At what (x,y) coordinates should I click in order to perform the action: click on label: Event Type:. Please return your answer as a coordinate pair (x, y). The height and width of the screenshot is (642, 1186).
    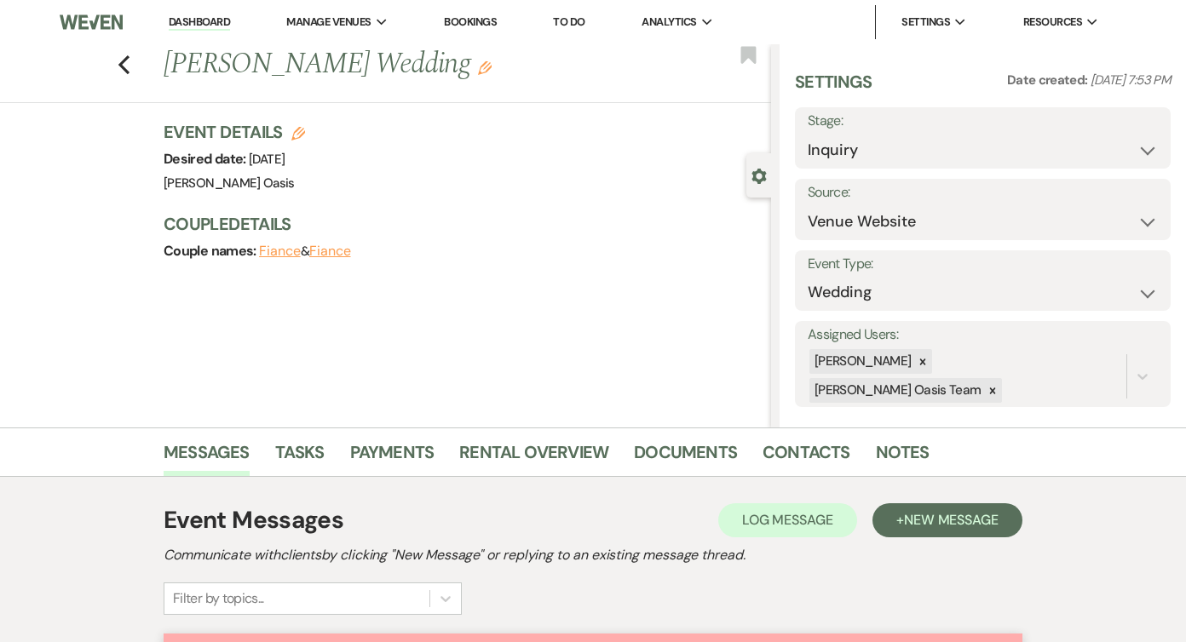
    Looking at the image, I should click on (982, 264).